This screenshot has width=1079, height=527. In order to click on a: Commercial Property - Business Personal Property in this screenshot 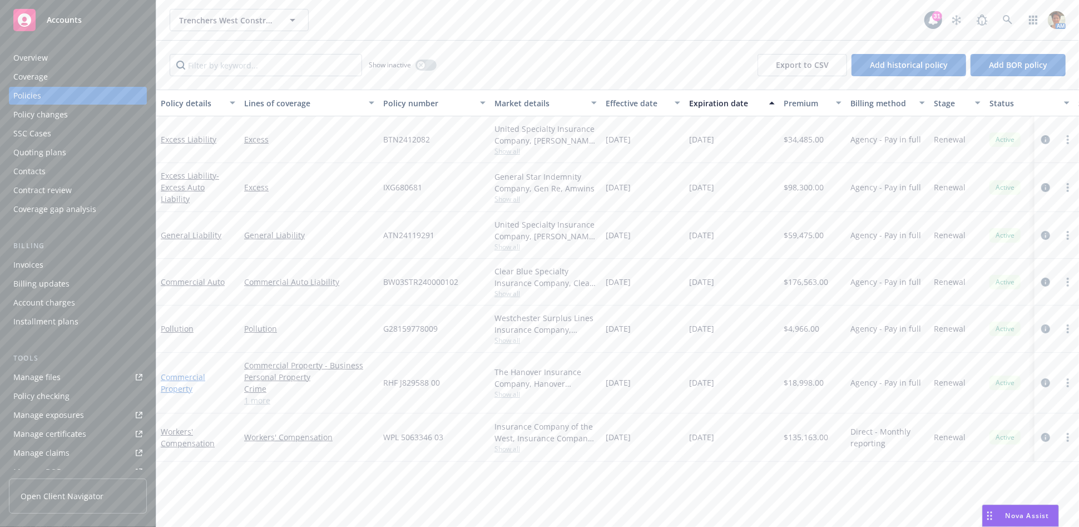, I will do `click(309, 371)`.